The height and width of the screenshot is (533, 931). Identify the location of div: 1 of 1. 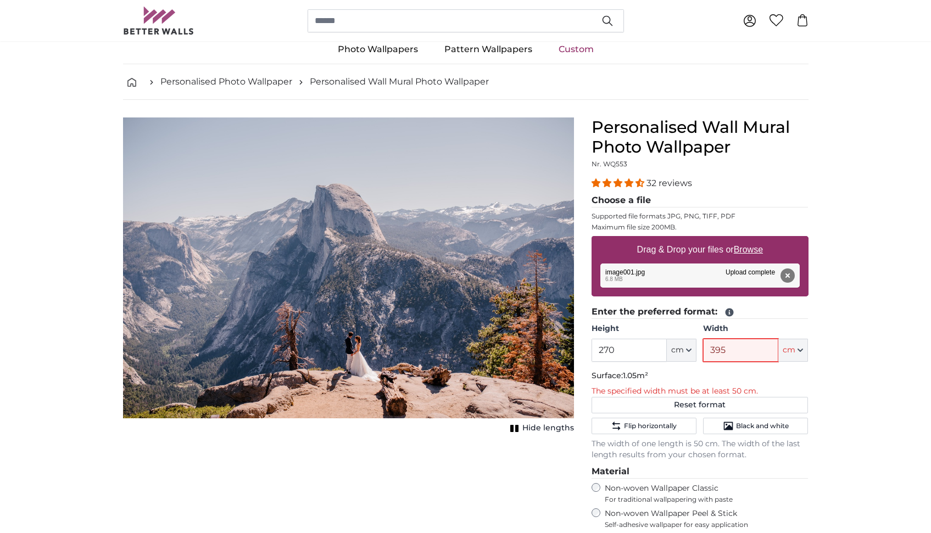
(348, 277).